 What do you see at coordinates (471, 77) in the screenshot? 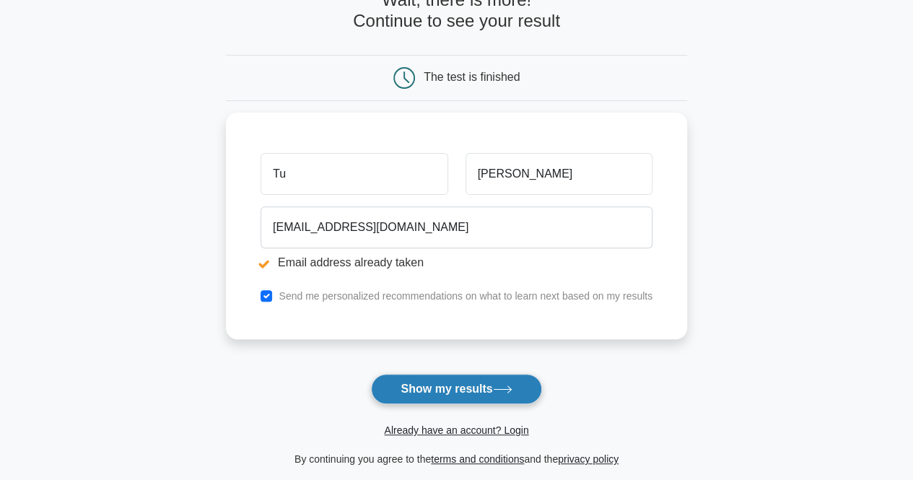
I see `div: The test is finished` at bounding box center [471, 77].